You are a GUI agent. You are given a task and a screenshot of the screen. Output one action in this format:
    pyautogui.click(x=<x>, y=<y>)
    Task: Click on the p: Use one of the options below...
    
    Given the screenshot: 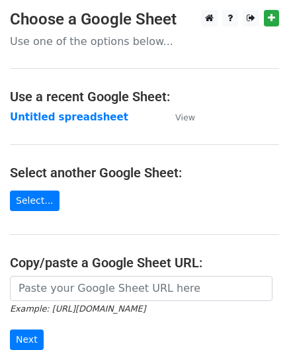 What is the action you would take?
    pyautogui.click(x=144, y=41)
    